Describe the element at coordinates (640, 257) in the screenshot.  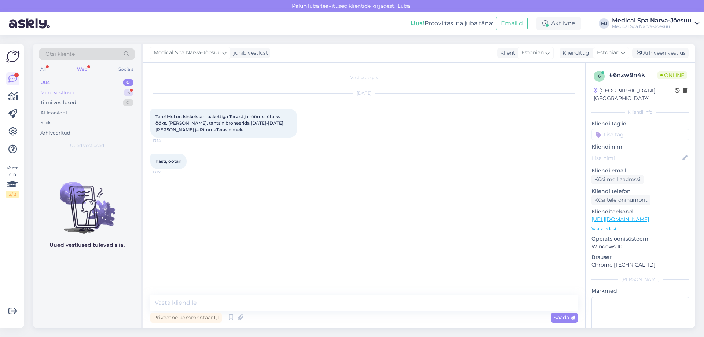
I see `p: Brauser` at that location.